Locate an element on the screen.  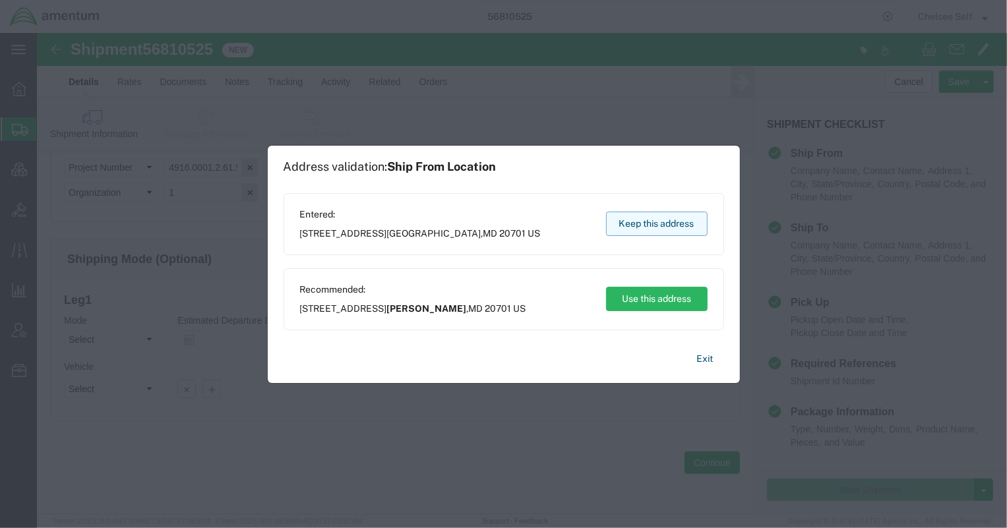
h1: Address validation: is located at coordinates (390, 167).